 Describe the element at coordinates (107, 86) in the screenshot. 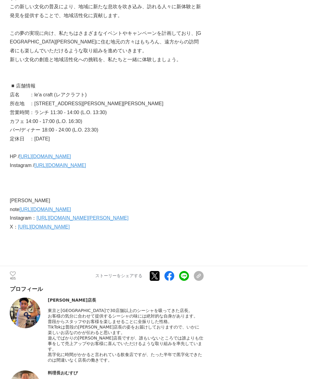

I see `p: ◾️店舗情報` at that location.